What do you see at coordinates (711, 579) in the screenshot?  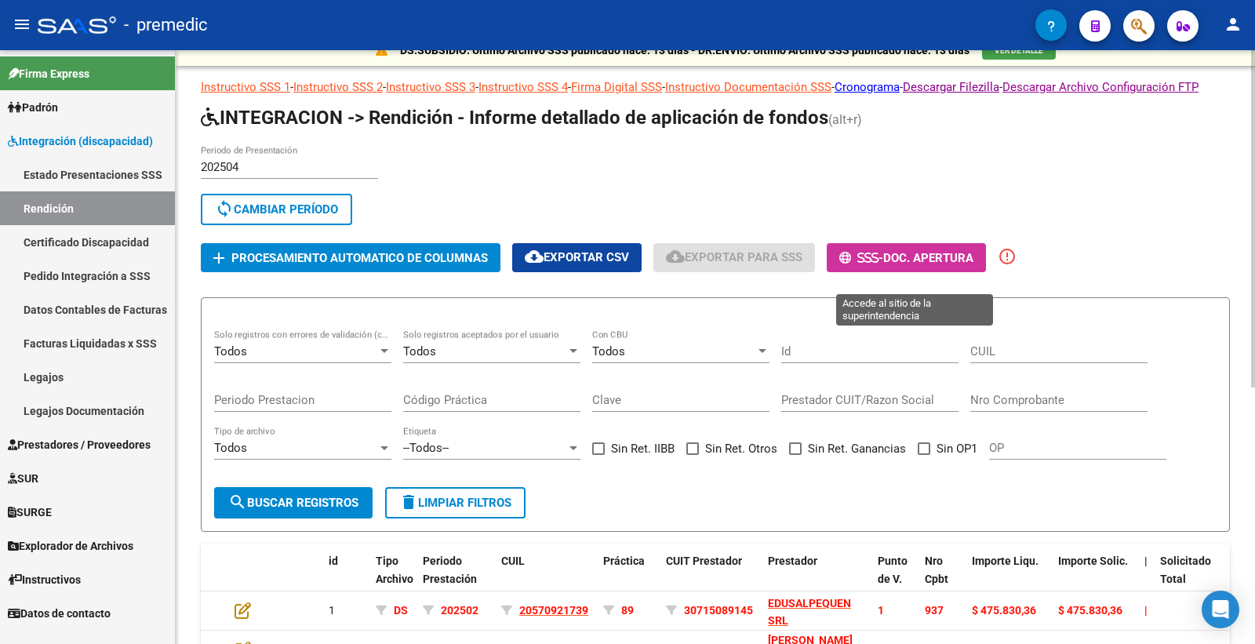 I see `datatable-header-cell: CUIT Prestador` at bounding box center [711, 579].